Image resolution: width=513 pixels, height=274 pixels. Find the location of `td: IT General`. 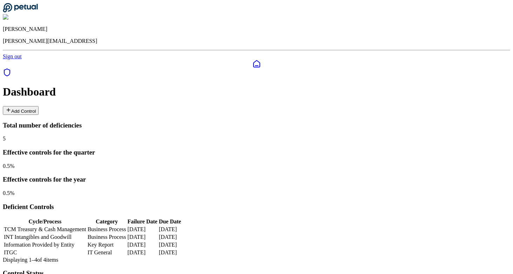

td: IT General is located at coordinates (107, 252).